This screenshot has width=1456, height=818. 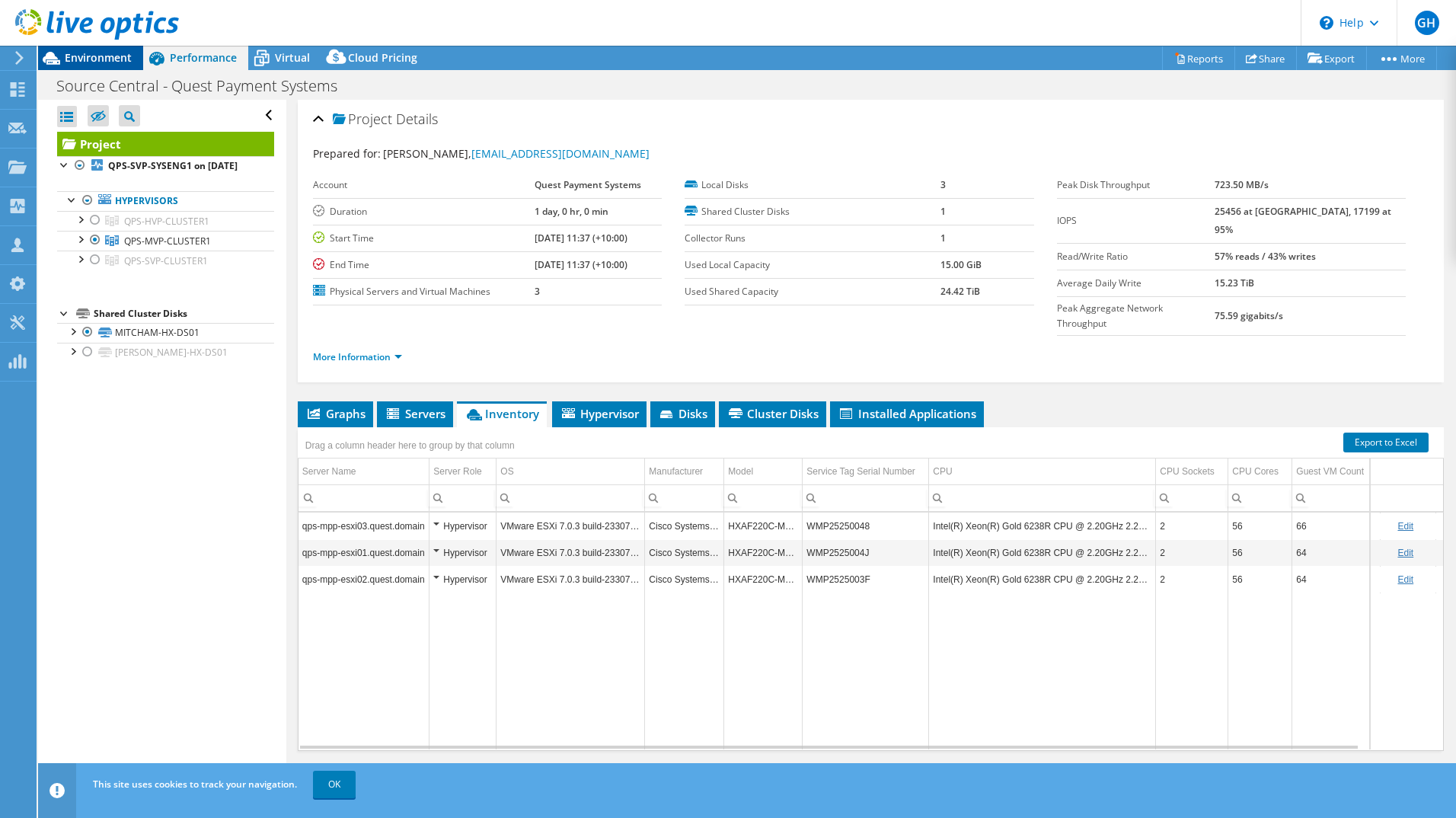 I want to click on span: QPS-MVP-CLUSTER1, so click(x=167, y=241).